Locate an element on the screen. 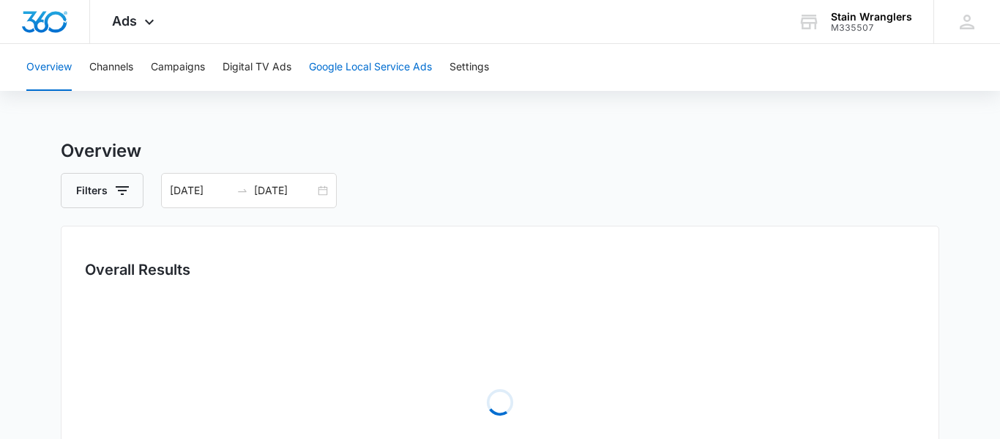  div: account name is located at coordinates (872, 17).